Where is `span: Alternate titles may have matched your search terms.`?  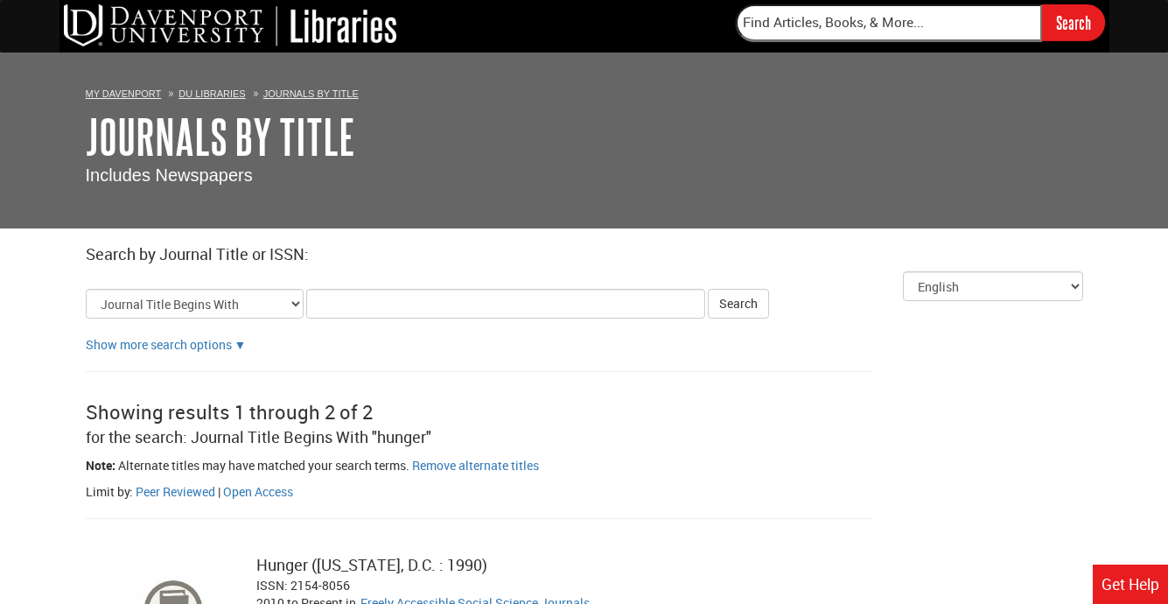
span: Alternate titles may have matched your search terms. is located at coordinates (263, 465).